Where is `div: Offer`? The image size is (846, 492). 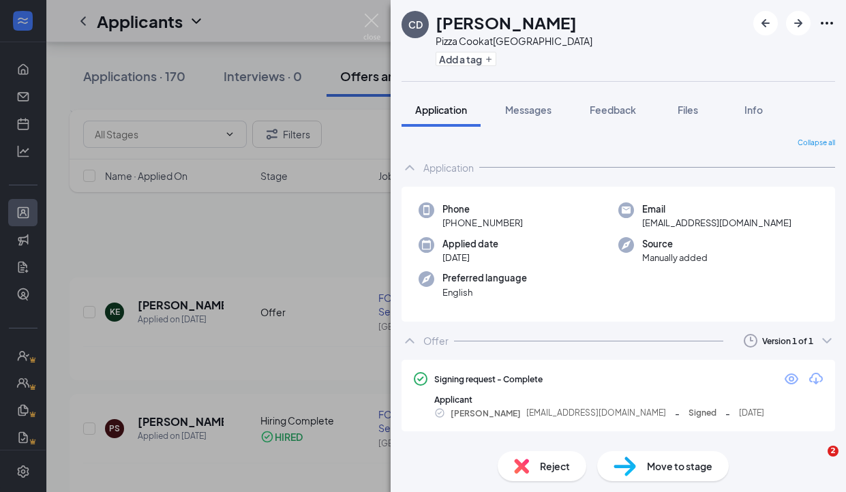 div: Offer is located at coordinates (436, 341).